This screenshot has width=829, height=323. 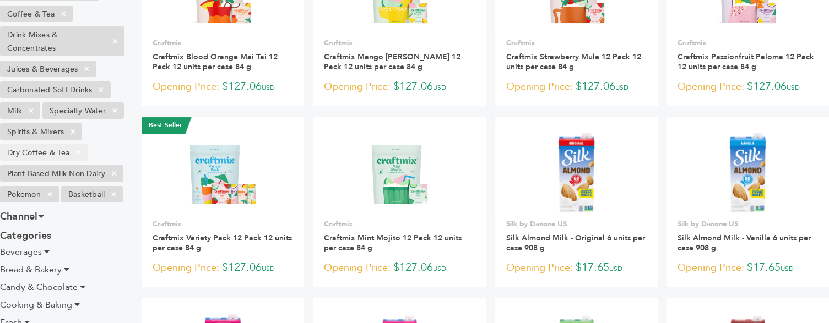 I want to click on img: Silk Almond Milk - Vanilla 6 units per case 908 g, so click(x=747, y=172).